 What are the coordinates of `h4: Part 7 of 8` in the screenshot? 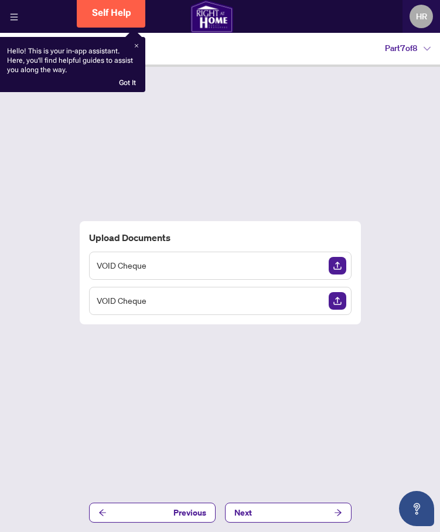 It's located at (408, 48).